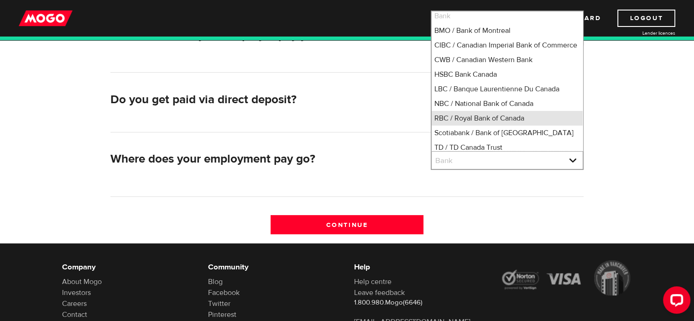 This screenshot has height=321, width=694. I want to click on li: CWB / Canadian Western Bank, so click(507, 60).